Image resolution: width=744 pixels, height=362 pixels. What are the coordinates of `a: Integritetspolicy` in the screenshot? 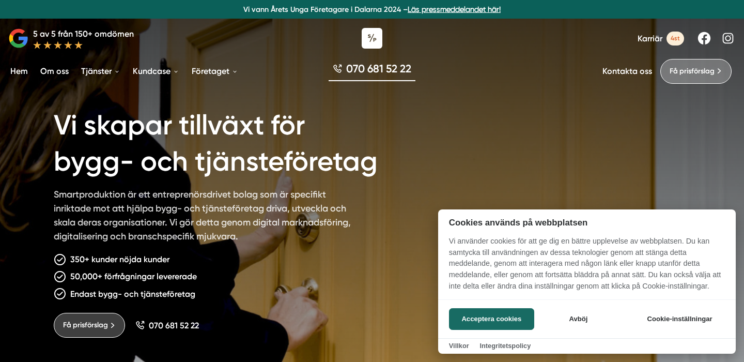 It's located at (505, 345).